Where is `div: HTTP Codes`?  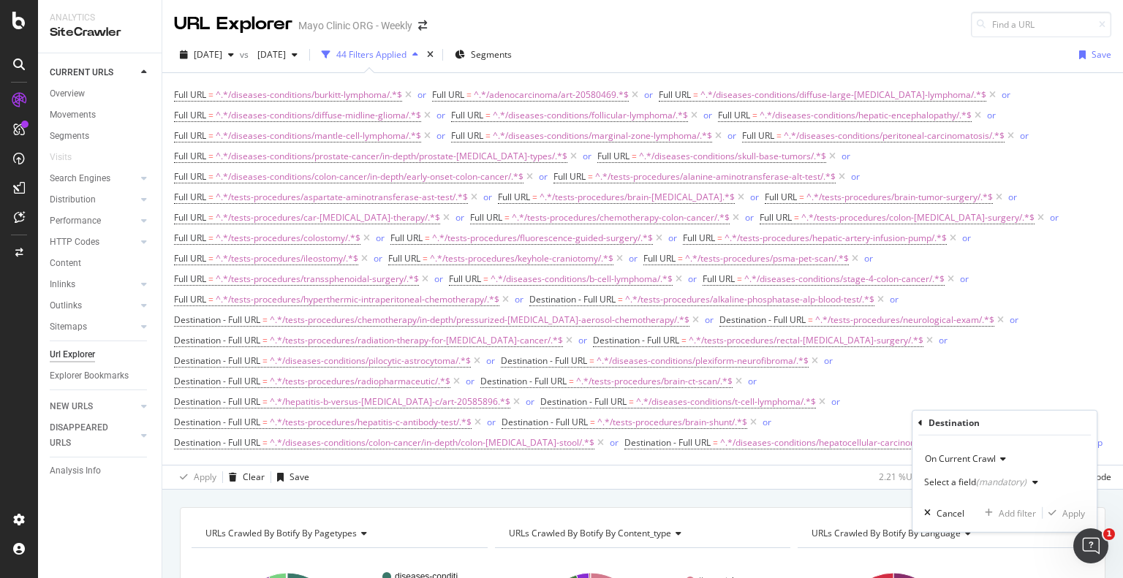
div: HTTP Codes is located at coordinates (75, 242).